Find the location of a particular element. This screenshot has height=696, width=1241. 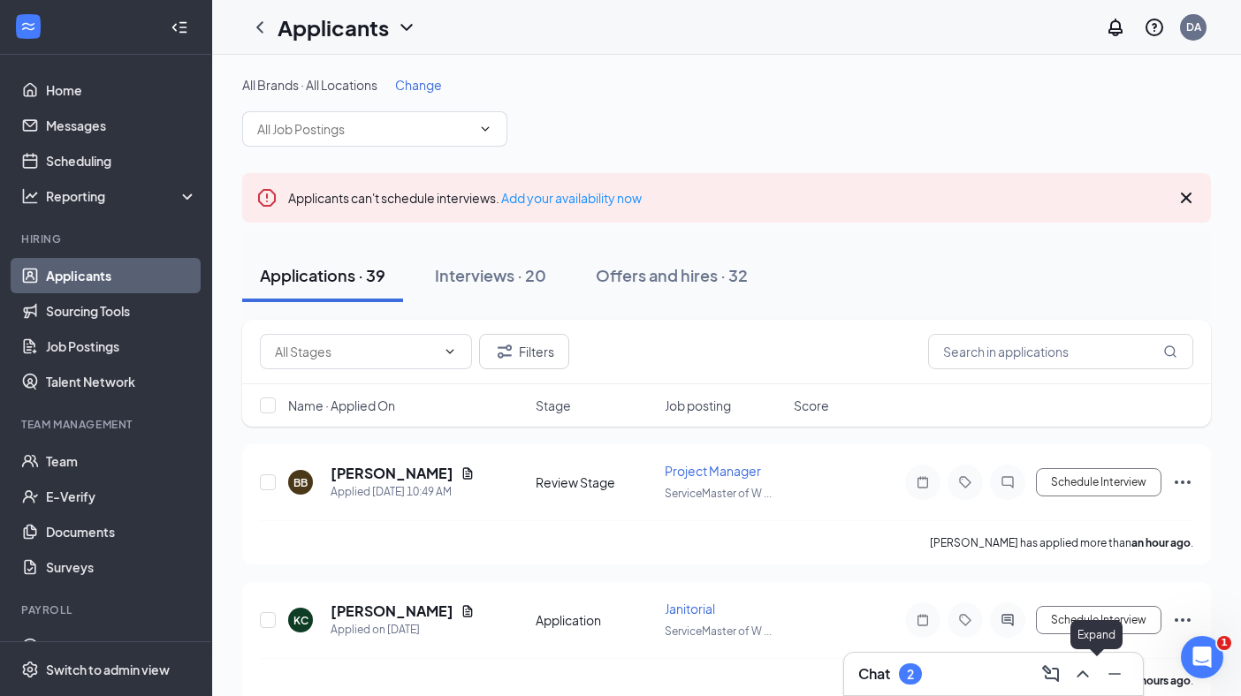

span: Applicants can't schedule interviews. is located at coordinates (465, 198).